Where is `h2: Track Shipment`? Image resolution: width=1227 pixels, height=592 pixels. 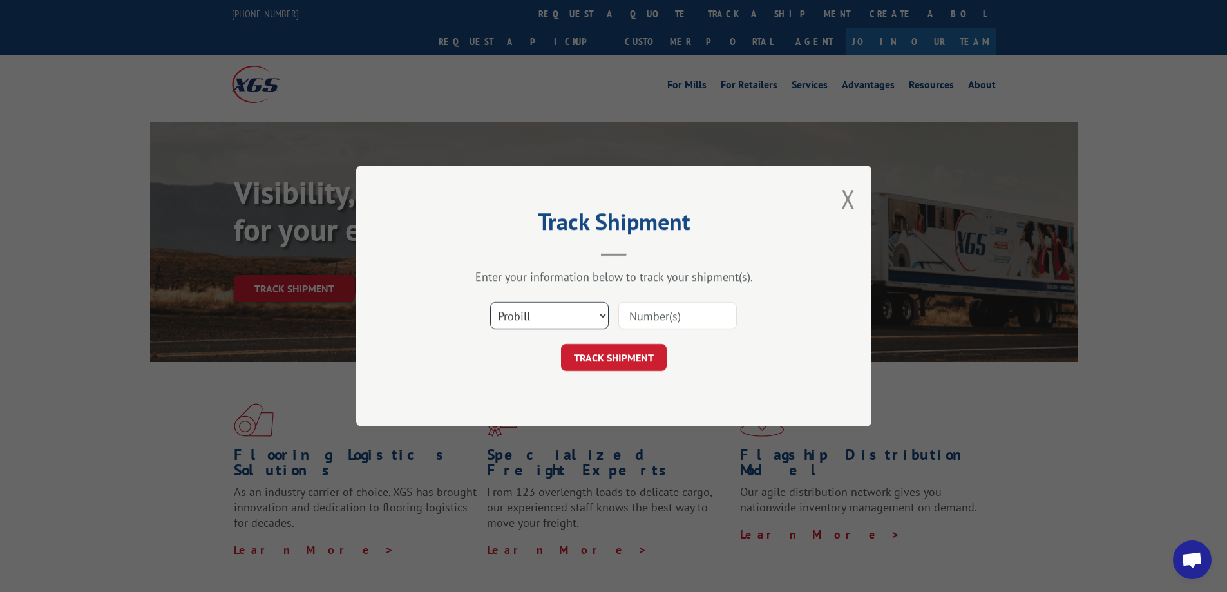 h2: Track Shipment is located at coordinates (614, 225).